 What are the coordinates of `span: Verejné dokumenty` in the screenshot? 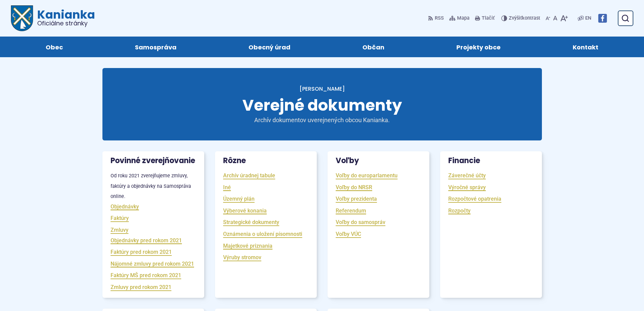 It's located at (322, 105).